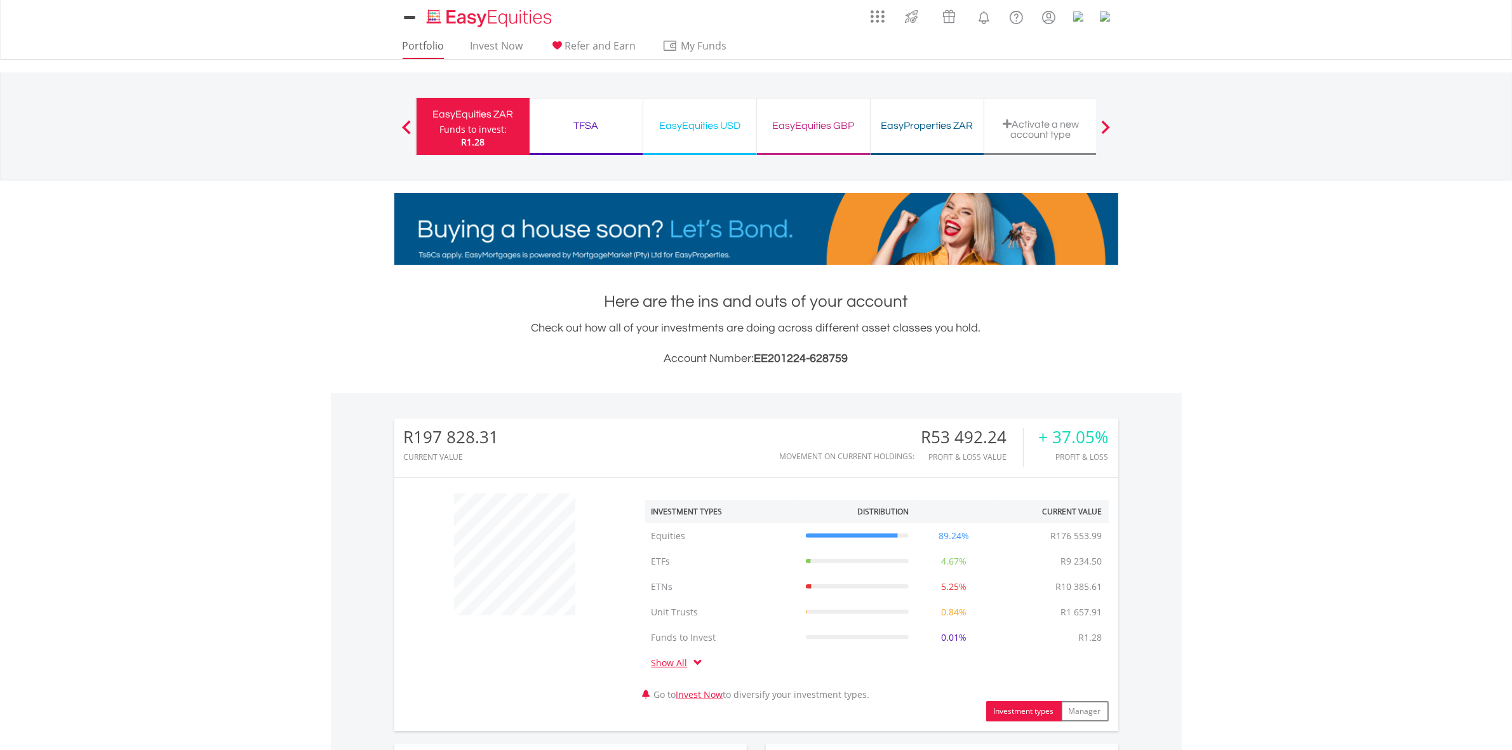 This screenshot has height=750, width=1512. Describe the element at coordinates (722, 511) in the screenshot. I see `th: Investment Types` at that location.